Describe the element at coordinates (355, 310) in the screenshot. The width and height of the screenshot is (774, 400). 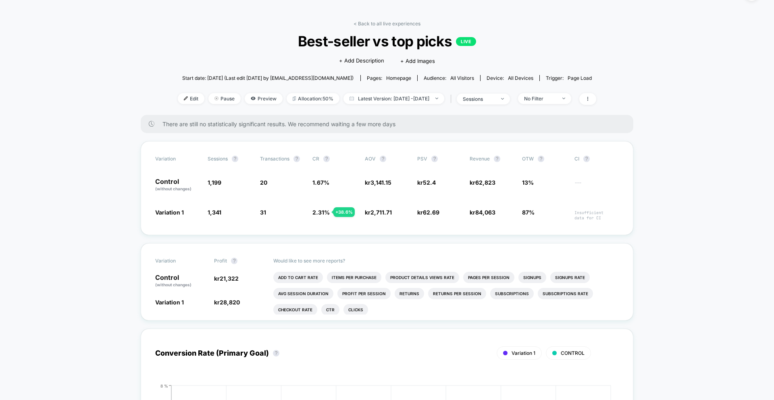
I see `li: Clicks` at that location.